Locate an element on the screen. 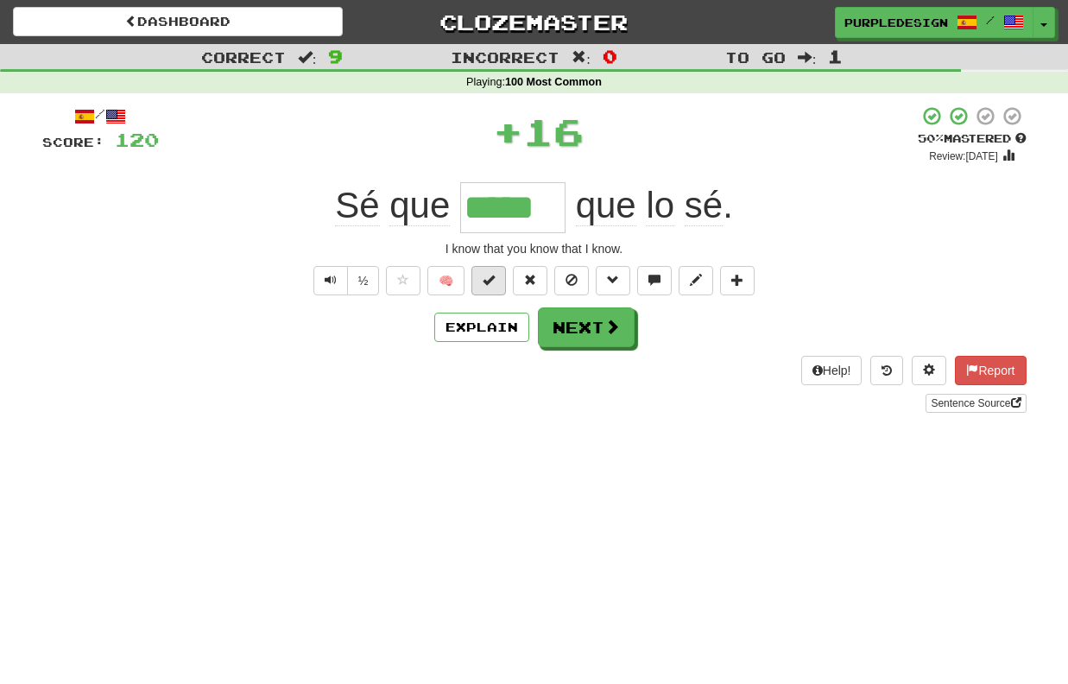 The image size is (1068, 684). span: lo is located at coordinates (660, 205).